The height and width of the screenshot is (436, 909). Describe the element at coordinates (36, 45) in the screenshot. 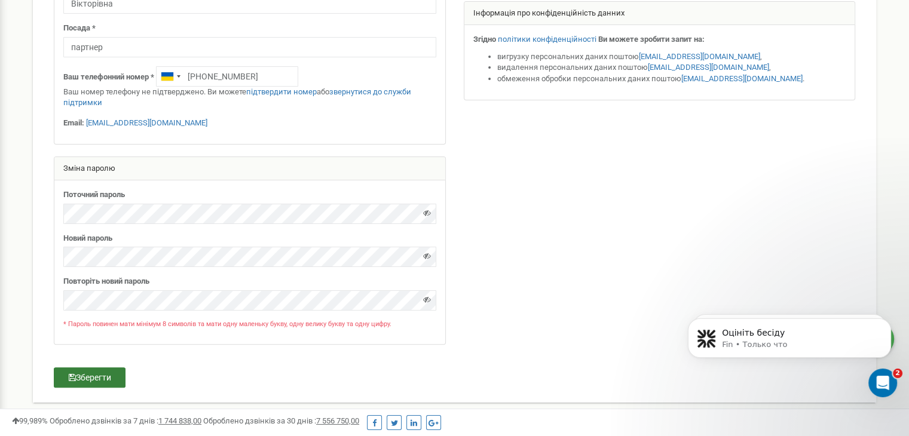

I see `img: Profile image for Fin` at that location.